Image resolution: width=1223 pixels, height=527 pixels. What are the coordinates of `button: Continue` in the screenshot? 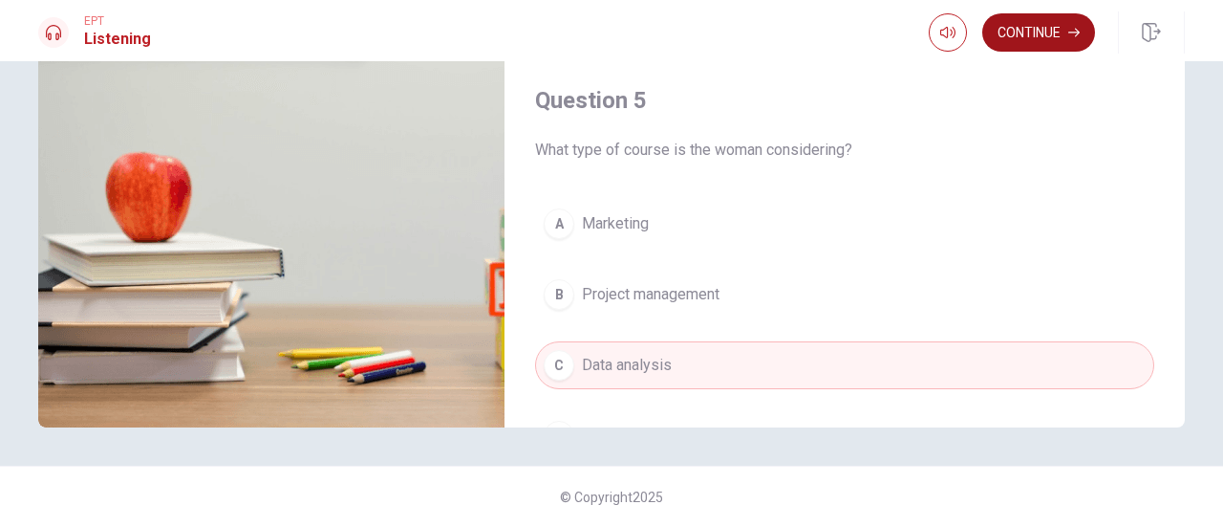 It's located at (1039, 32).